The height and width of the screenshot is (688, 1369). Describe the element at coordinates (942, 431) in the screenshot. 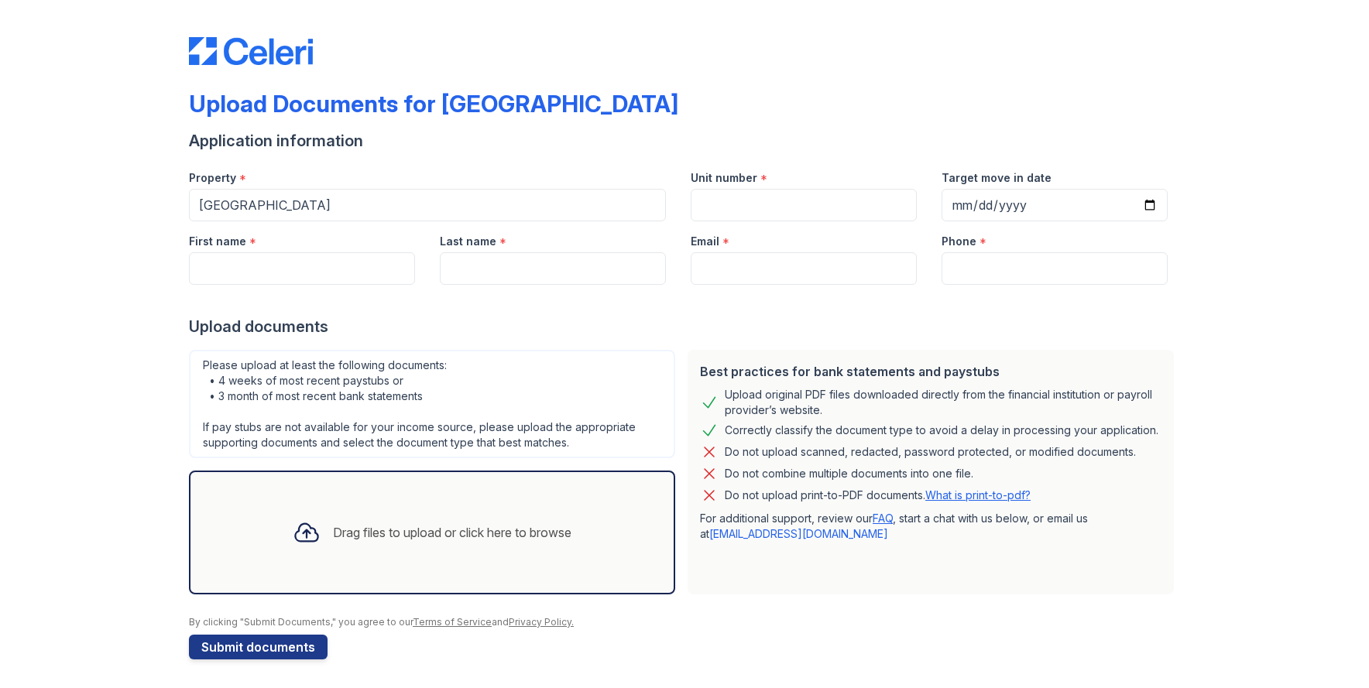

I see `div: Correctly classify the document type to avoid a delay in processing your application.` at that location.